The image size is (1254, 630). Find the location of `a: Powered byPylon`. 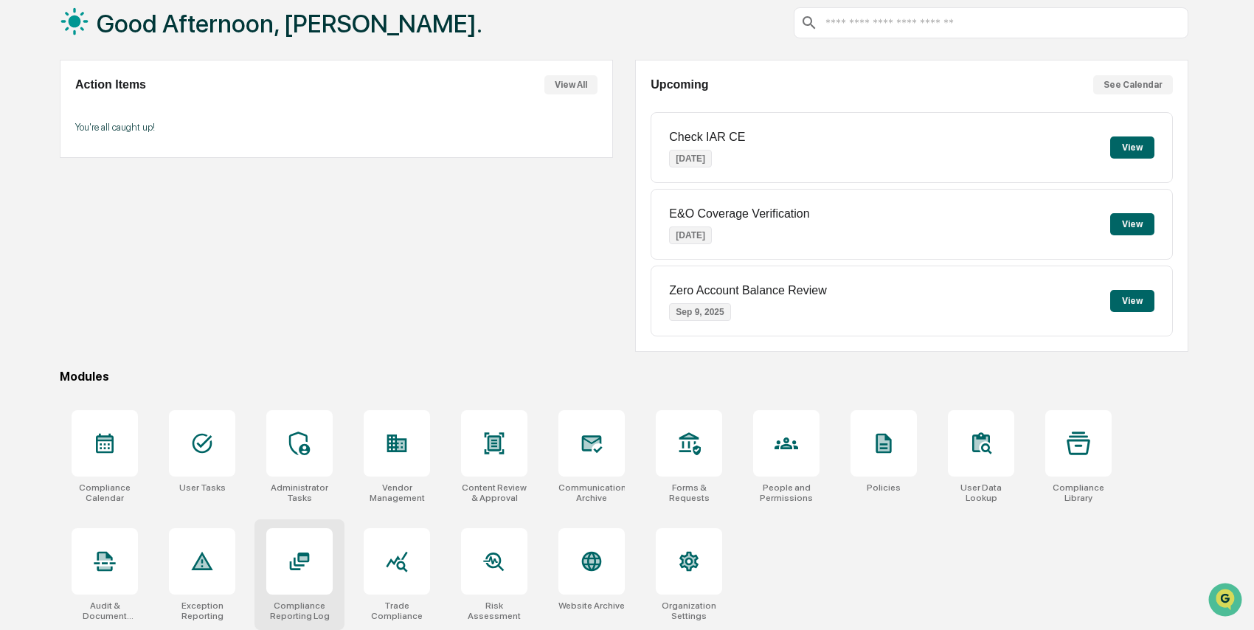

a: Powered byPylon is located at coordinates (141, 255).